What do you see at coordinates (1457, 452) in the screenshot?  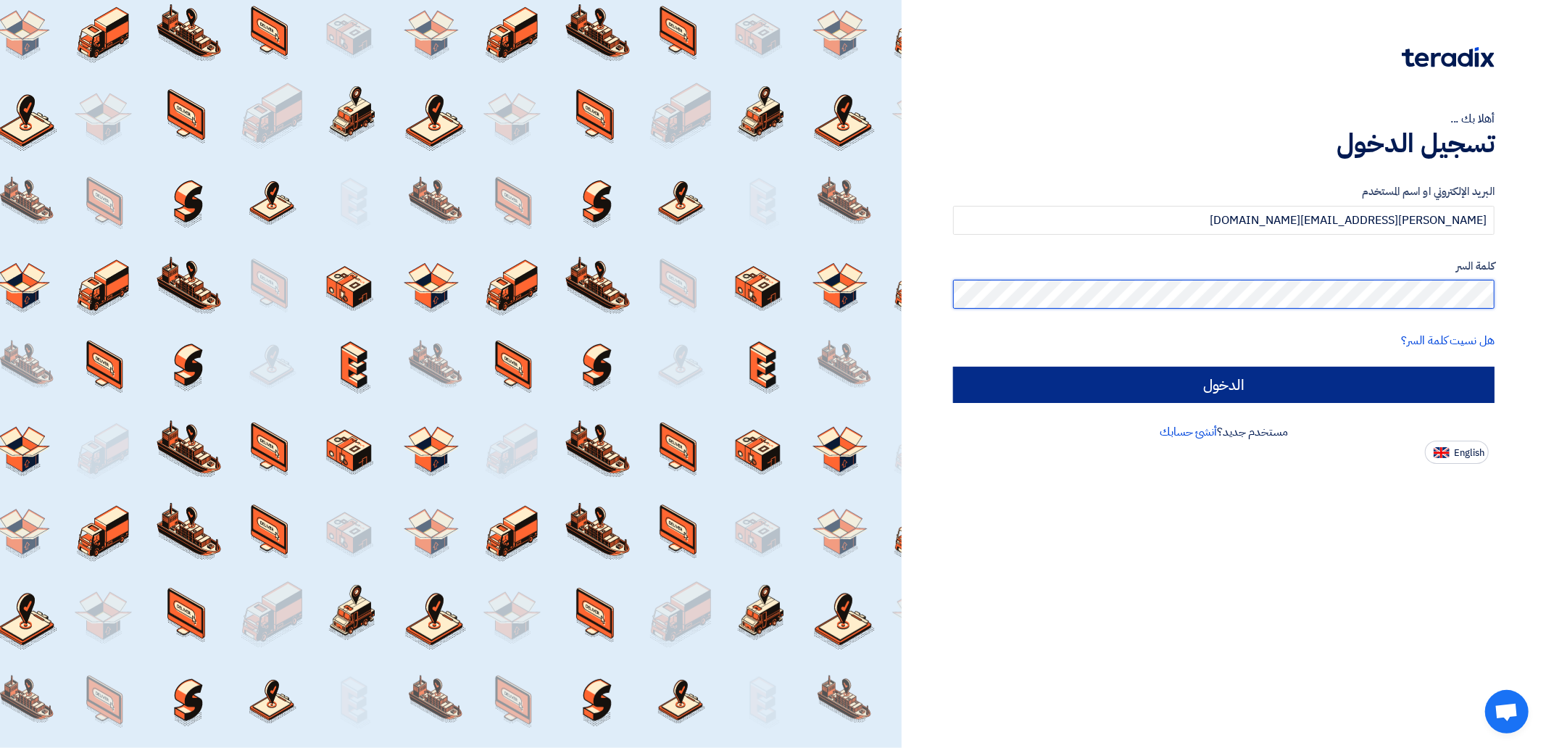 I see `button: English` at bounding box center [1457, 452].